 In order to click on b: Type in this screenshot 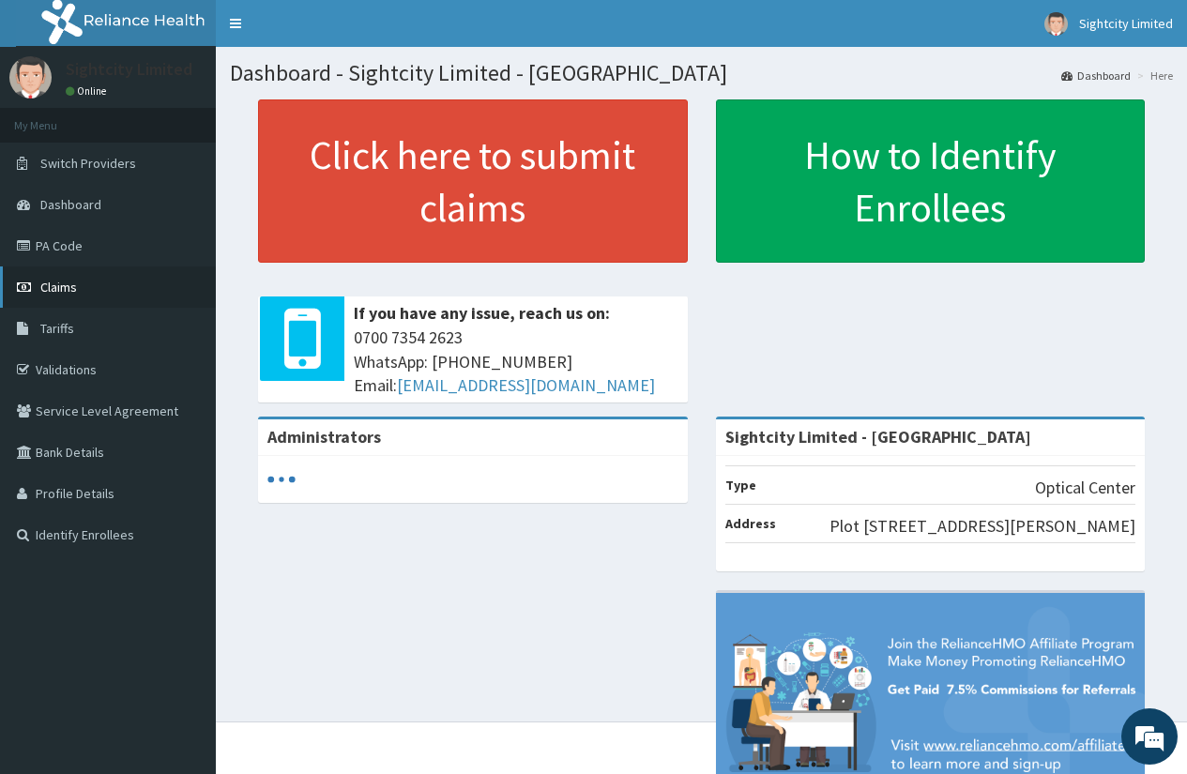, I will do `click(740, 485)`.